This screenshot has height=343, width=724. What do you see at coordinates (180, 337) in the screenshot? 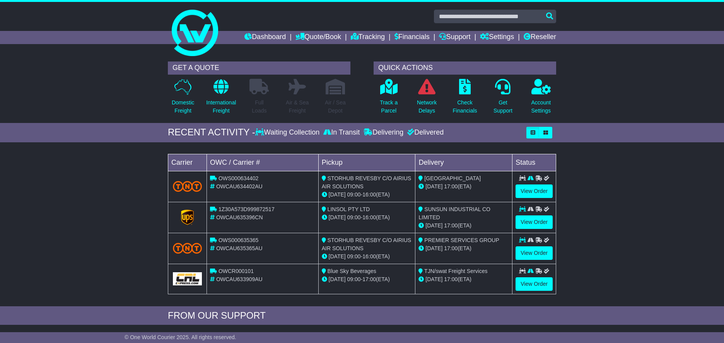
I see `span: © One World Courier 2025. All rights reserved.` at bounding box center [180, 337].